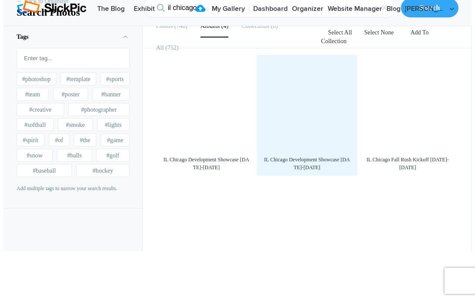 The height and width of the screenshot is (300, 475). What do you see at coordinates (23, 37) in the screenshot?
I see `b: Tags` at bounding box center [23, 37].